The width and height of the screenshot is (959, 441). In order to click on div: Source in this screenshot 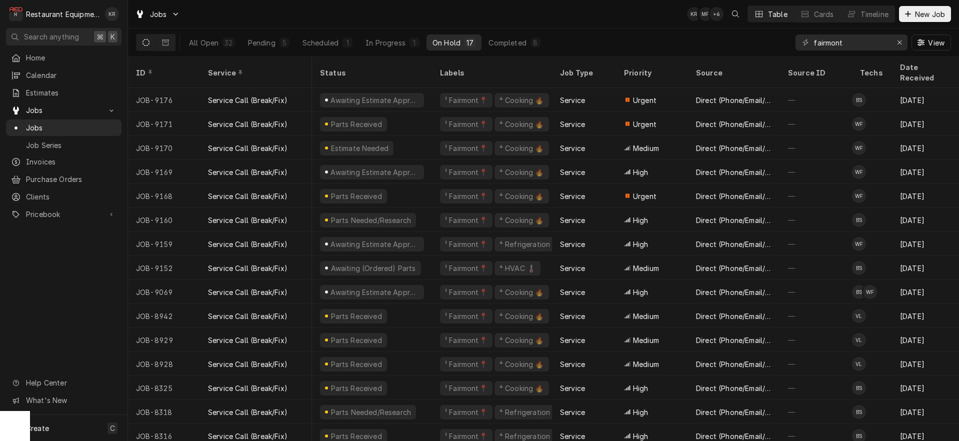, I will do `click(733, 73)`.